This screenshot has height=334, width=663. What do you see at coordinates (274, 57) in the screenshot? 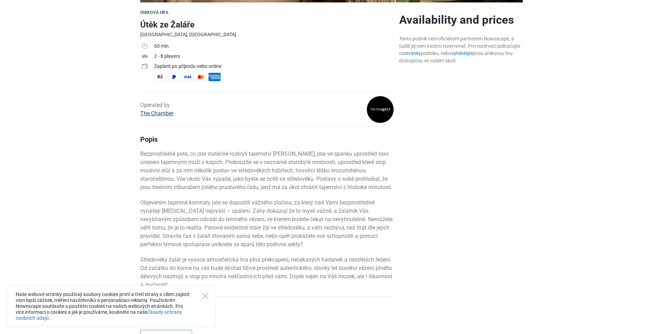
I see `td: 2 - 8 players` at bounding box center [274, 57].